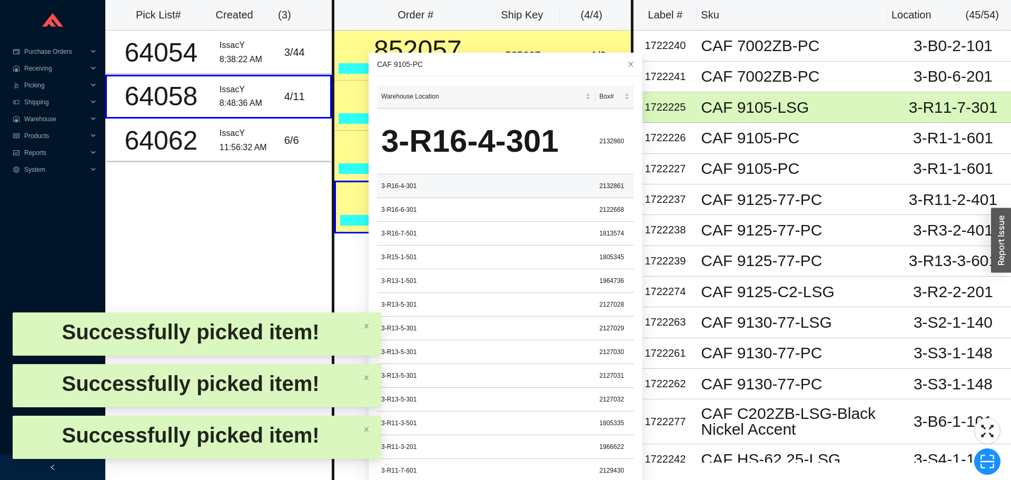 The height and width of the screenshot is (480, 1011). Describe the element at coordinates (534, 55) in the screenshot. I see `div: 525667` at that location.